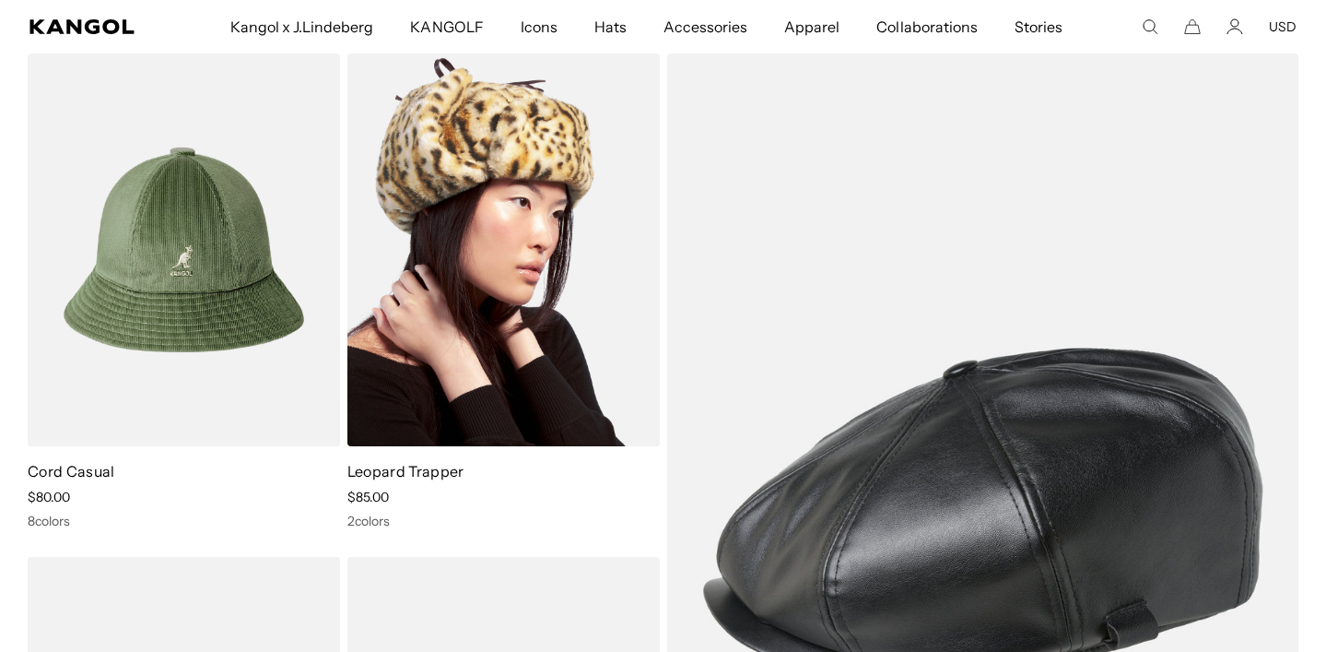  Describe the element at coordinates (183, 249) in the screenshot. I see `img: Cord Casual` at that location.